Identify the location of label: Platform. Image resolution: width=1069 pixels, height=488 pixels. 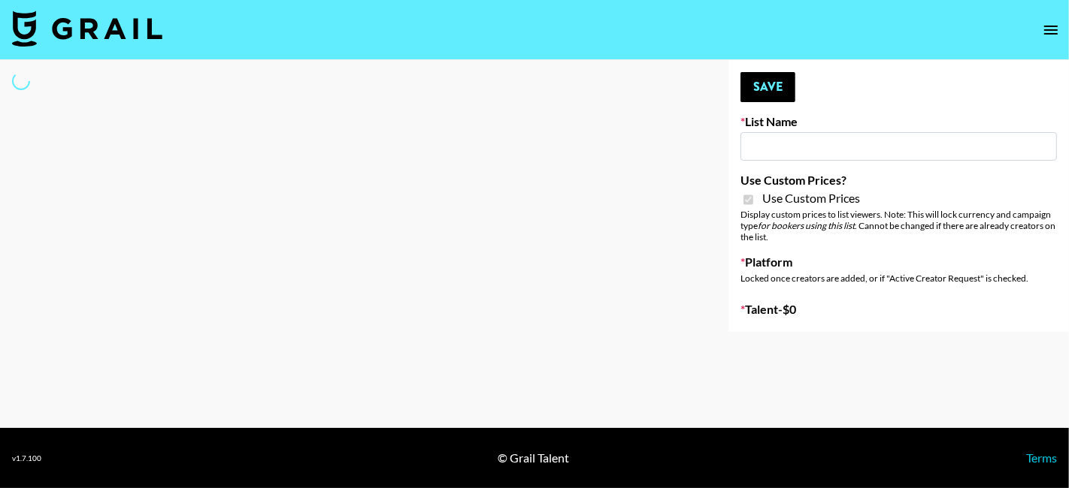
(898, 262).